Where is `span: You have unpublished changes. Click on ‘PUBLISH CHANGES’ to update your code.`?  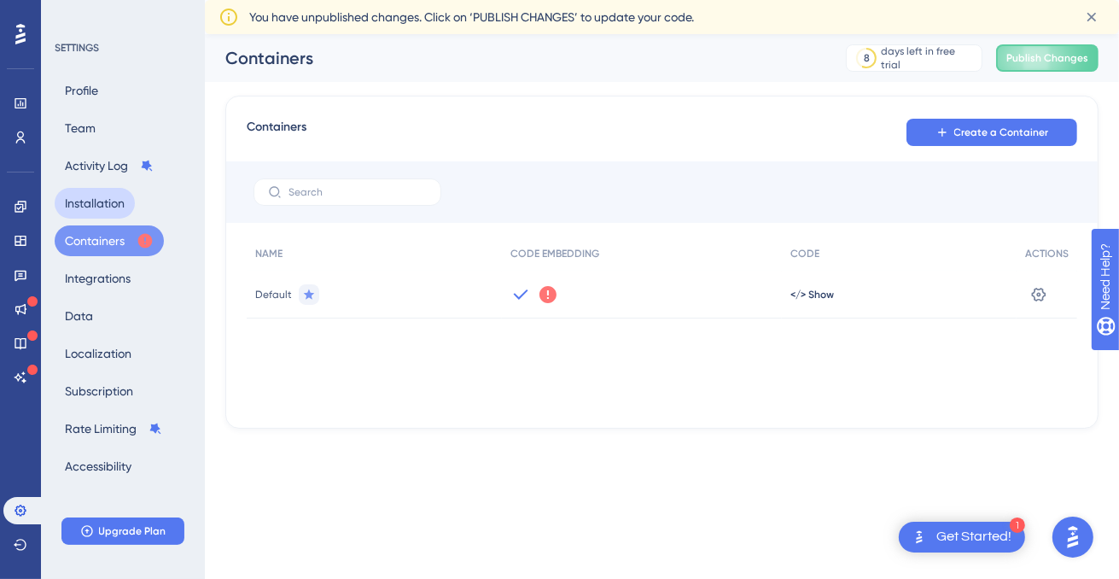
span: You have unpublished changes. Click on ‘PUBLISH CHANGES’ to update your code. is located at coordinates (471, 17).